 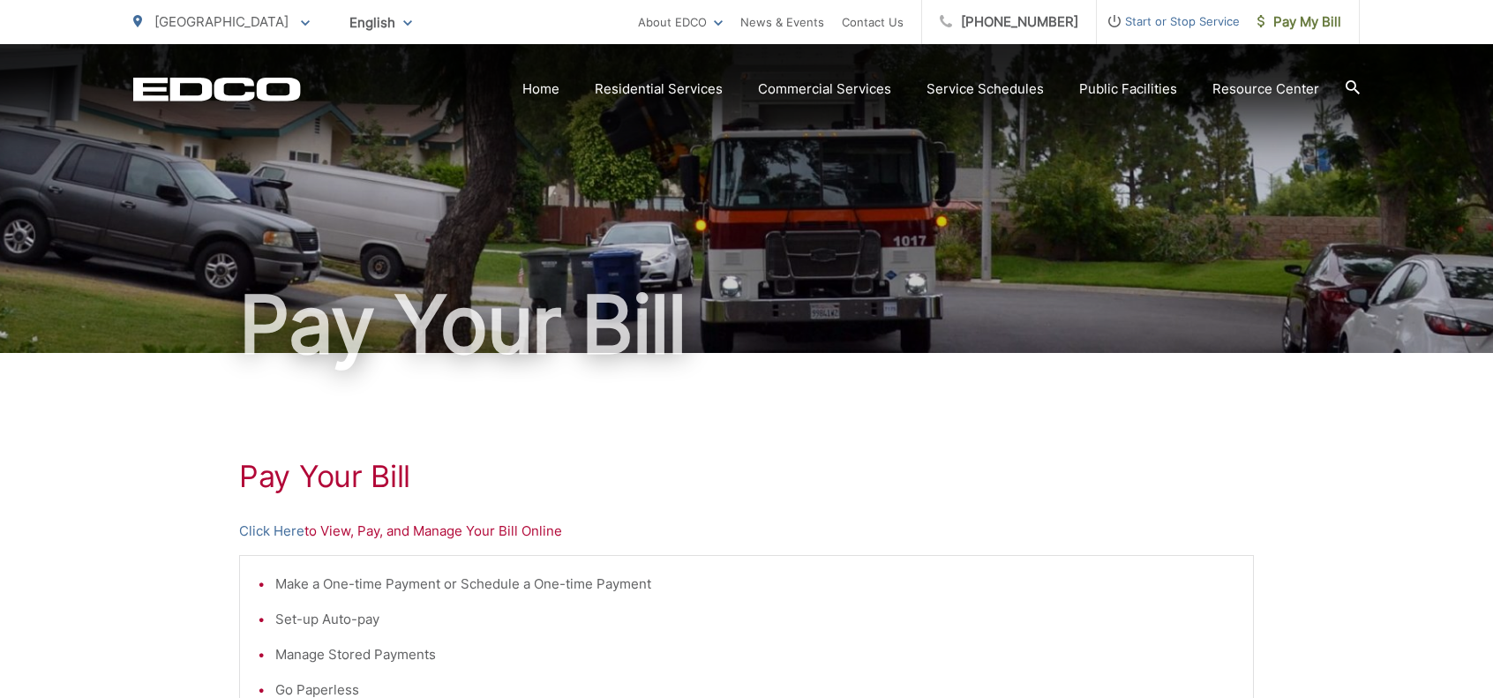 What do you see at coordinates (746, 531) in the screenshot?
I see `p: to View, Pay, and Manage Your Bill Online` at bounding box center [746, 531].